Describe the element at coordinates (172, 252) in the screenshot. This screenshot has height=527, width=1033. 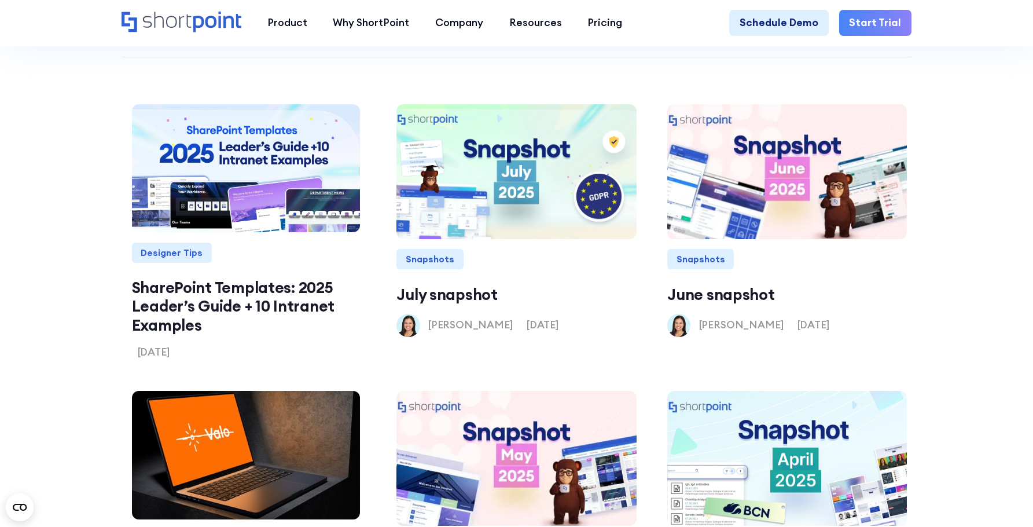
I see `div: Designer Tips` at that location.